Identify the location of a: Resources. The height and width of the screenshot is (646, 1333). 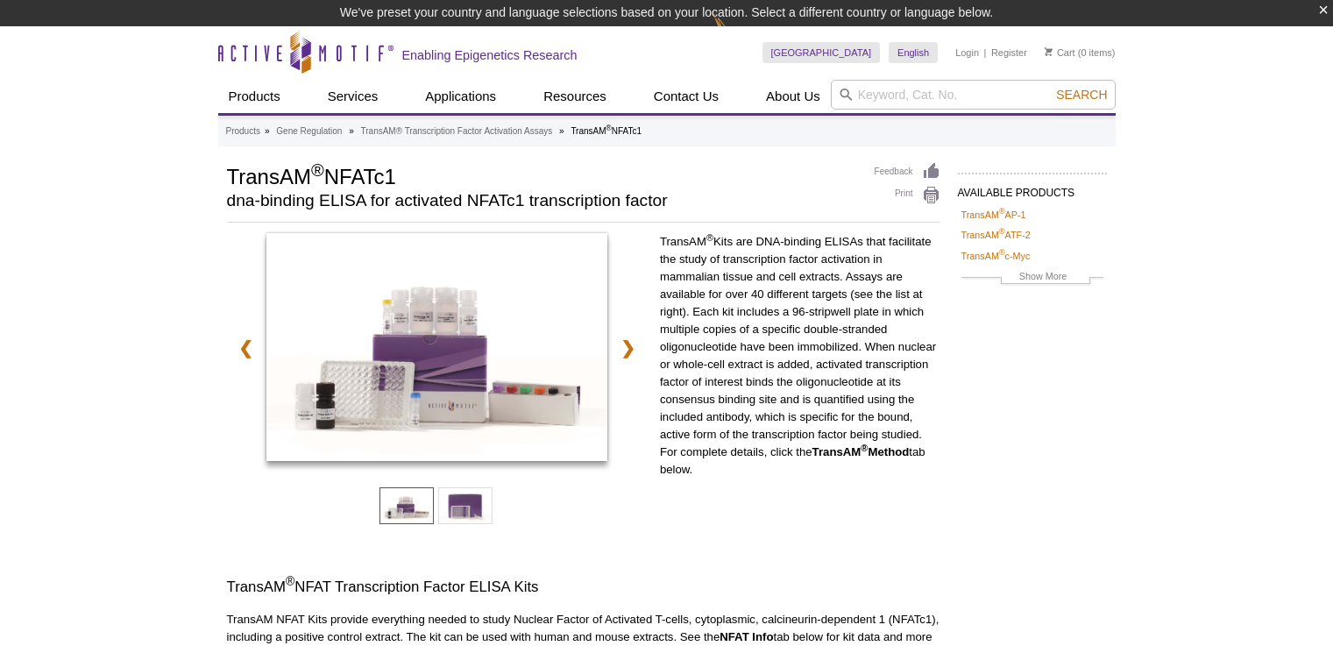
(575, 96).